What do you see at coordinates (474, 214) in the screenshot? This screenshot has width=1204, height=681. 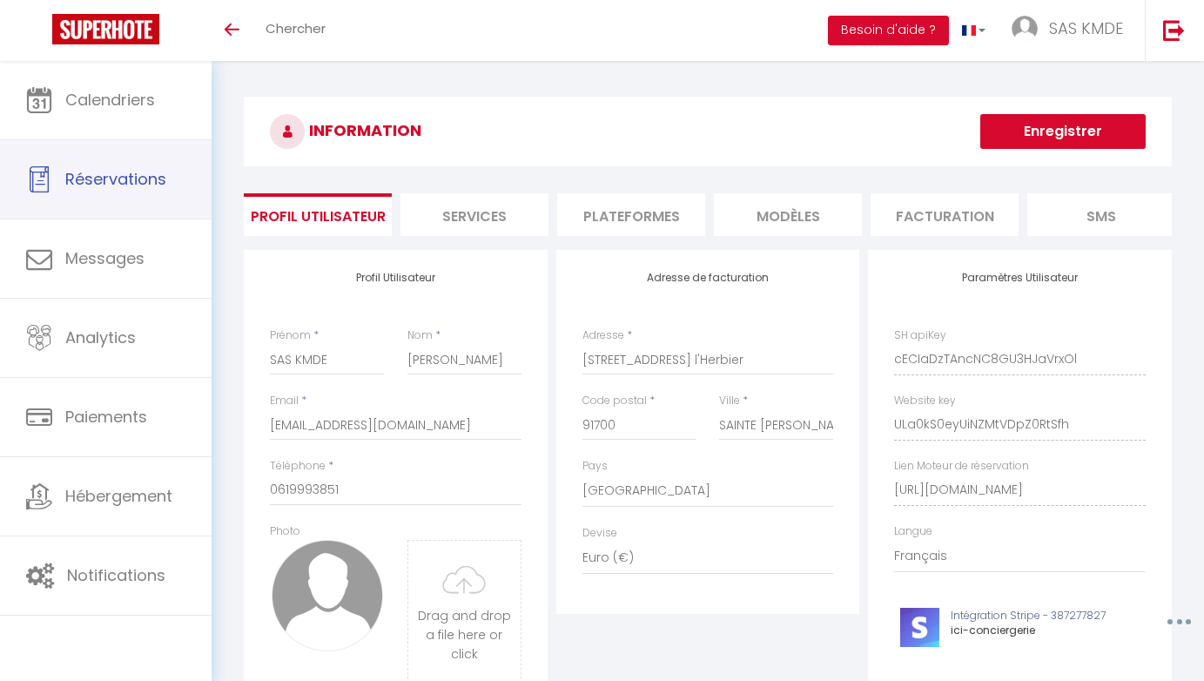 I see `li: Services` at bounding box center [474, 214].